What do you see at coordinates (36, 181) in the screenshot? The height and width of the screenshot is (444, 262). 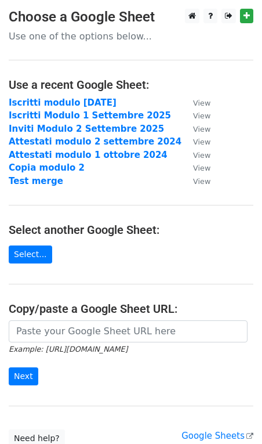 I see `strong: Test merge` at bounding box center [36, 181].